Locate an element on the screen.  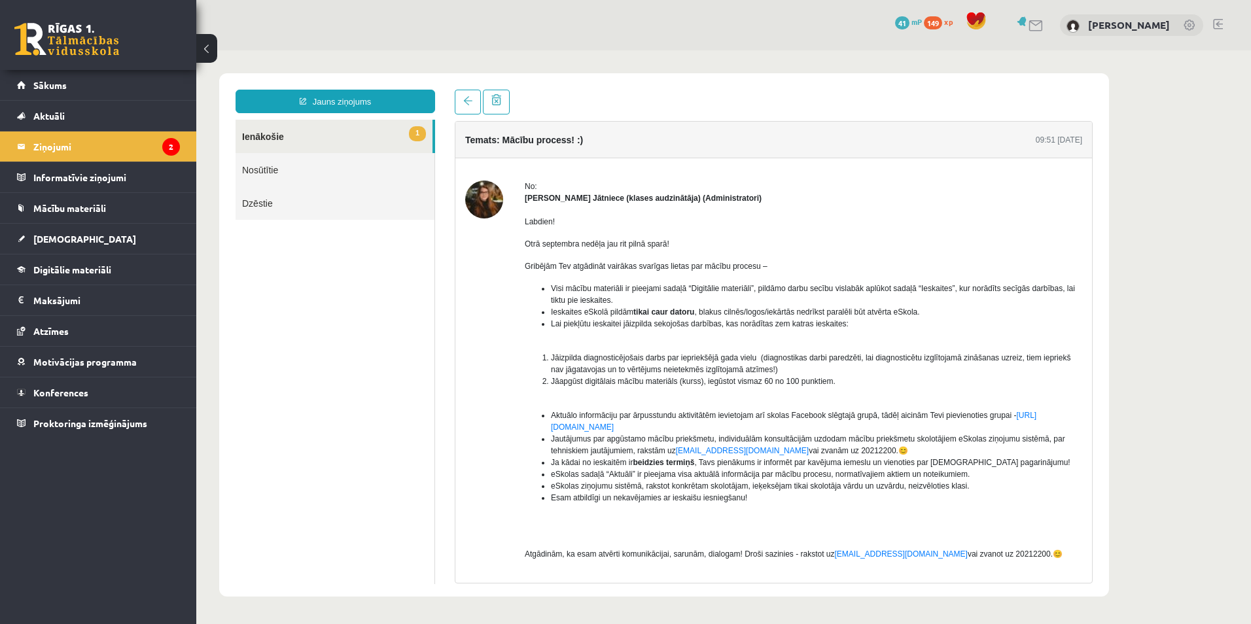
span: Motivācijas programma is located at coordinates (85, 362).